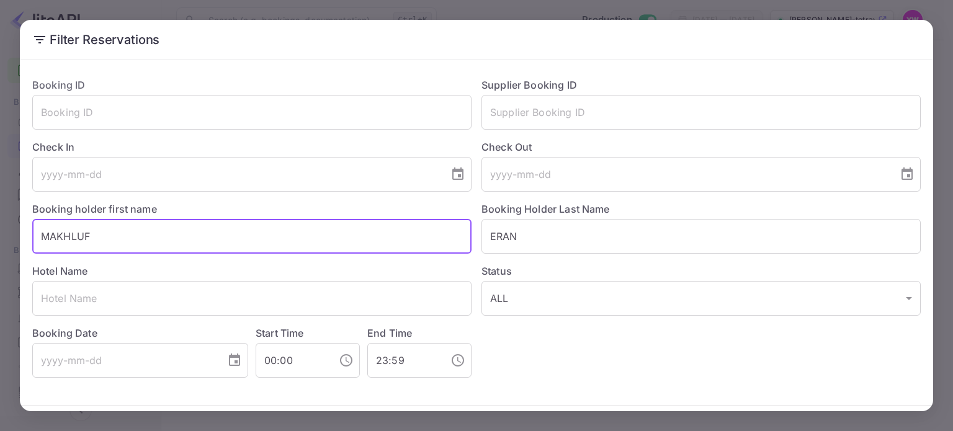  Describe the element at coordinates (529, 85) in the screenshot. I see `label: Supplier Booking ID` at that location.